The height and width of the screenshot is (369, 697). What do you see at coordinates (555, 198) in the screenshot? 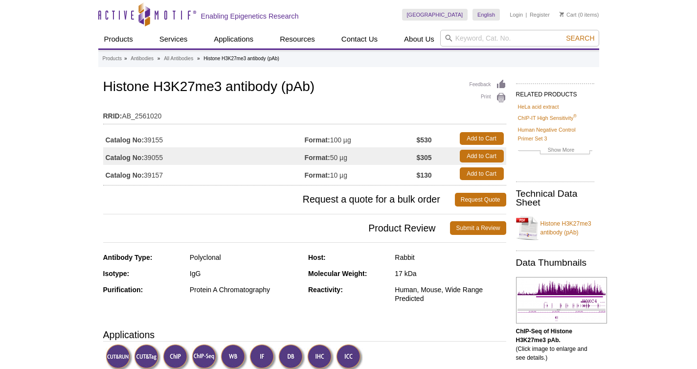
I see `h2: Technical Data Sheet` at bounding box center [555, 198].